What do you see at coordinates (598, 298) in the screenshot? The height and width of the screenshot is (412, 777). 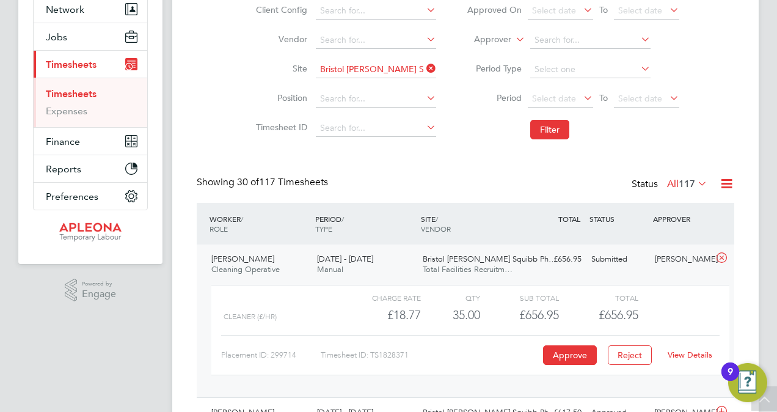 I see `div: Total` at bounding box center [598, 298].